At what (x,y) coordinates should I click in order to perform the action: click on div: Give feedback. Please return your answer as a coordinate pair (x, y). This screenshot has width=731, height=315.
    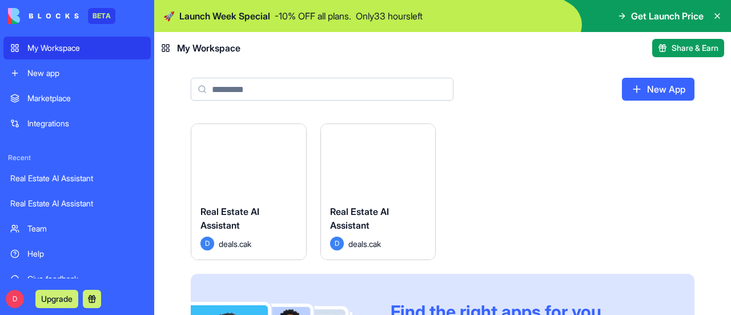
    Looking at the image, I should click on (86, 279).